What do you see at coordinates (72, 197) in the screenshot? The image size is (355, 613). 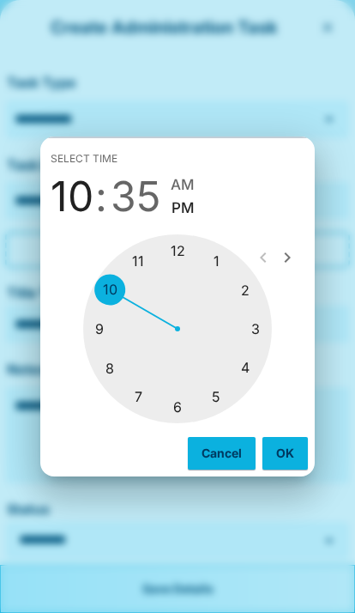 I see `span: 10` at bounding box center [72, 197].